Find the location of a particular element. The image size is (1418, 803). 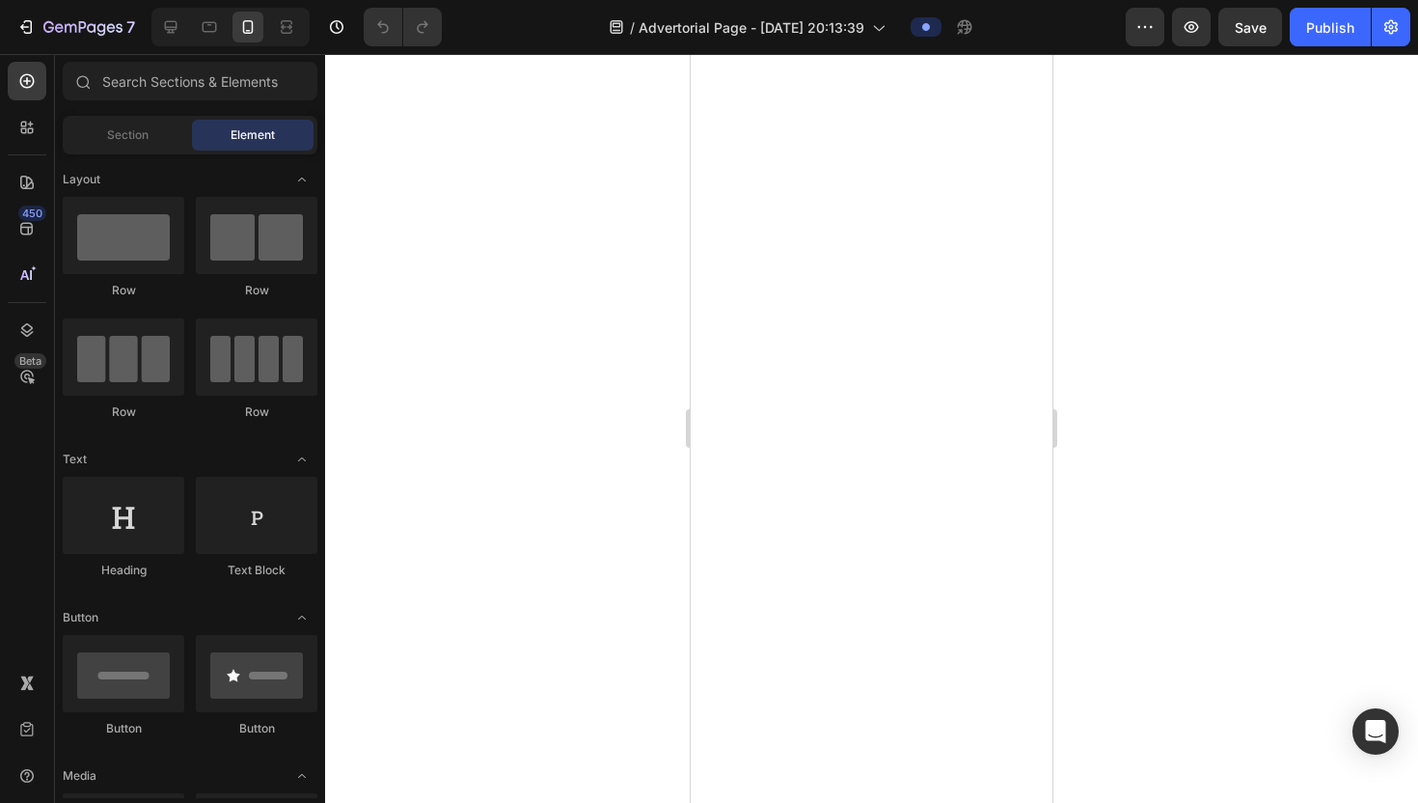

span: Section is located at coordinates (127, 135).